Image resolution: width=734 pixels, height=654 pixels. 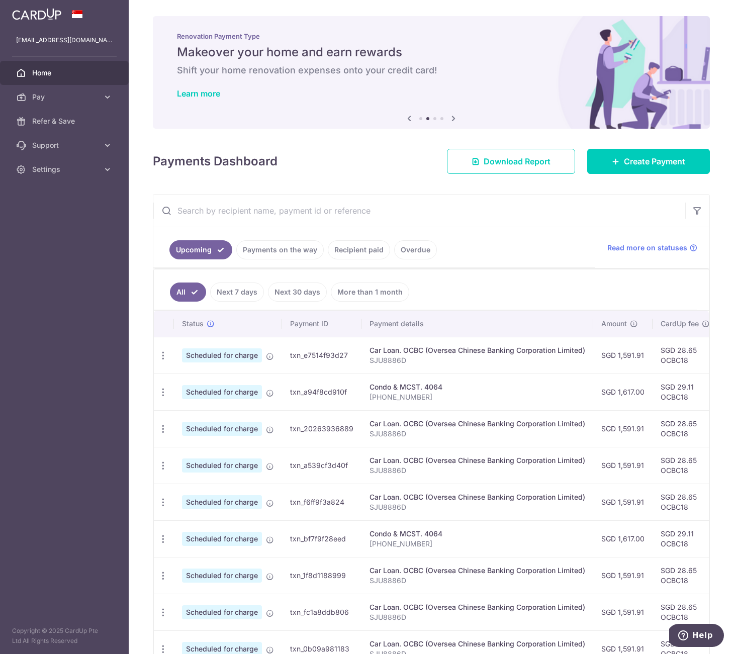 What do you see at coordinates (614, 324) in the screenshot?
I see `span: Amount` at bounding box center [614, 324].